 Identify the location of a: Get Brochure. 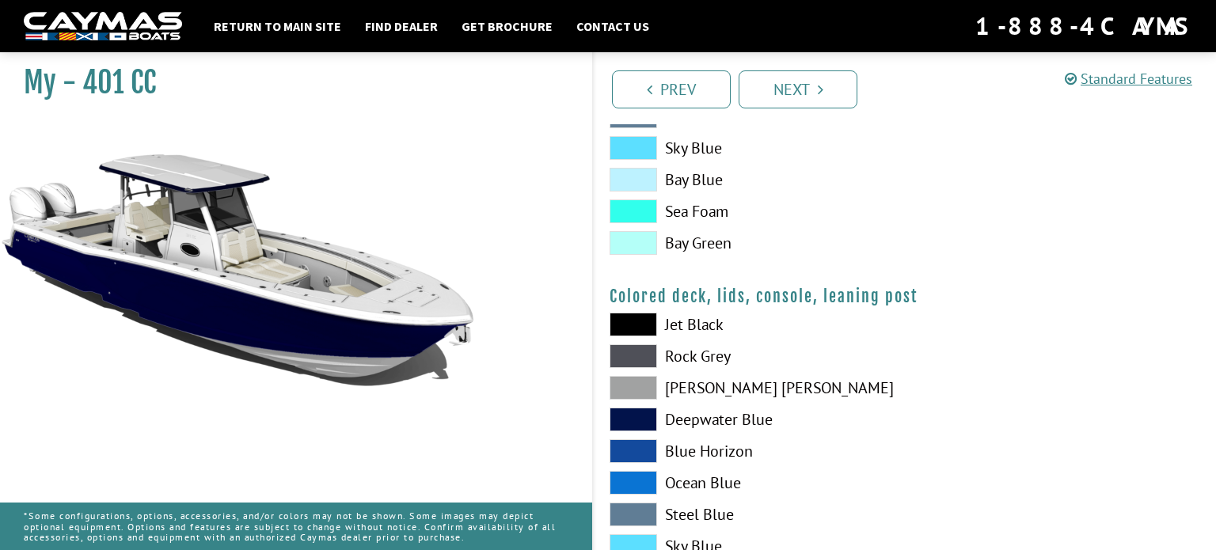
(506, 26).